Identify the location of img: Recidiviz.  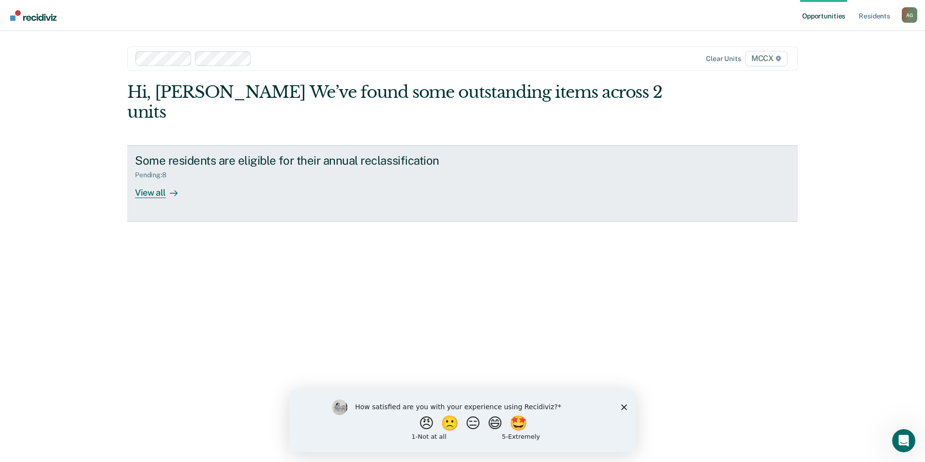
(33, 15).